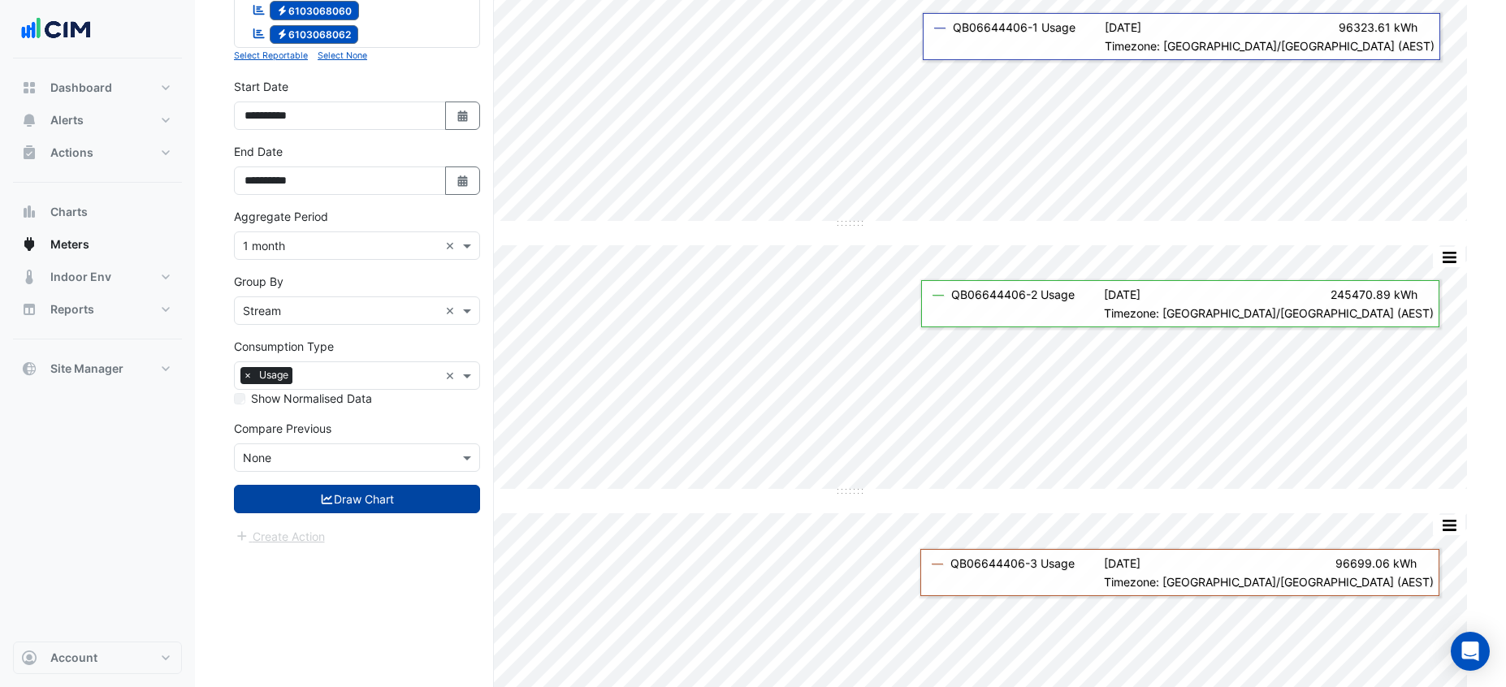  I want to click on span: Usage, so click(274, 375).